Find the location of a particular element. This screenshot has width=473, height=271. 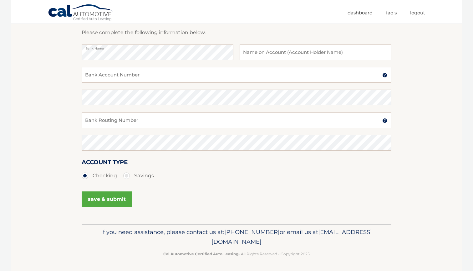

input: Name on Account (Account Holder Name) is located at coordinates (315, 52).